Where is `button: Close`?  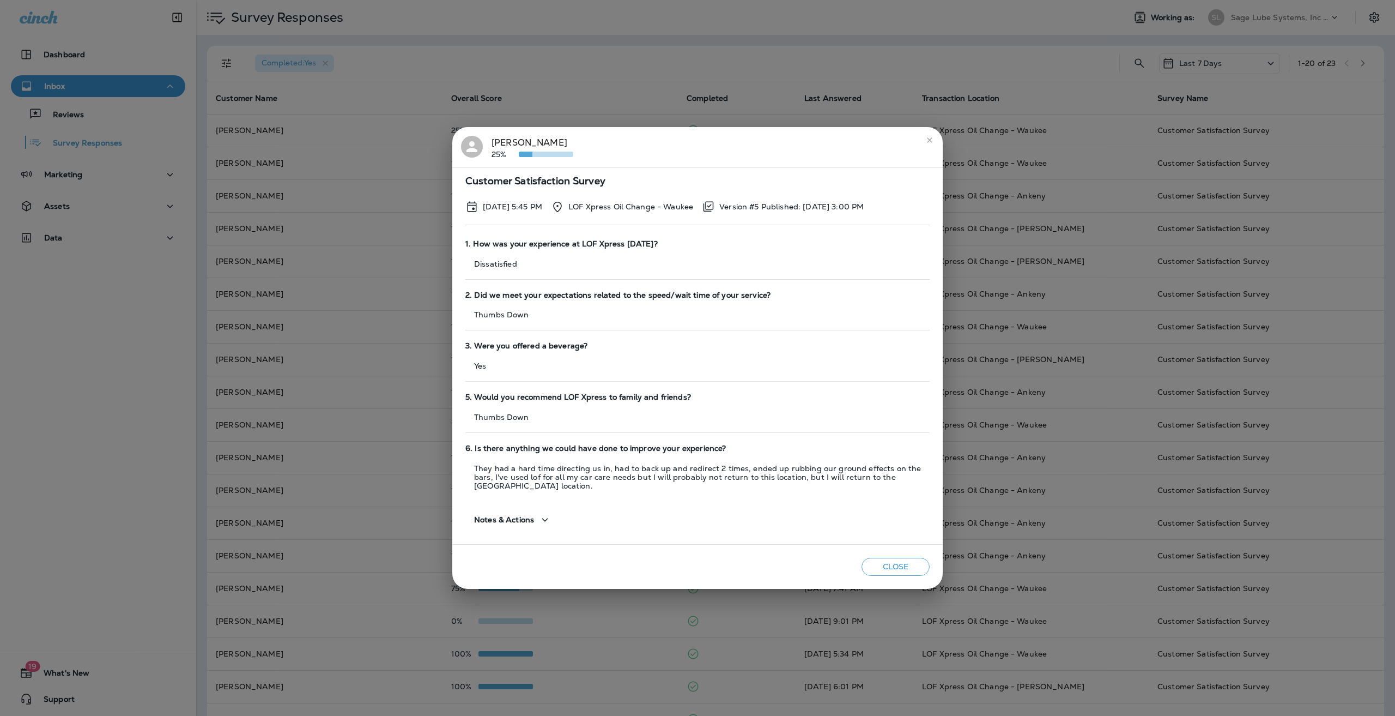
button: Close is located at coordinates (896, 566).